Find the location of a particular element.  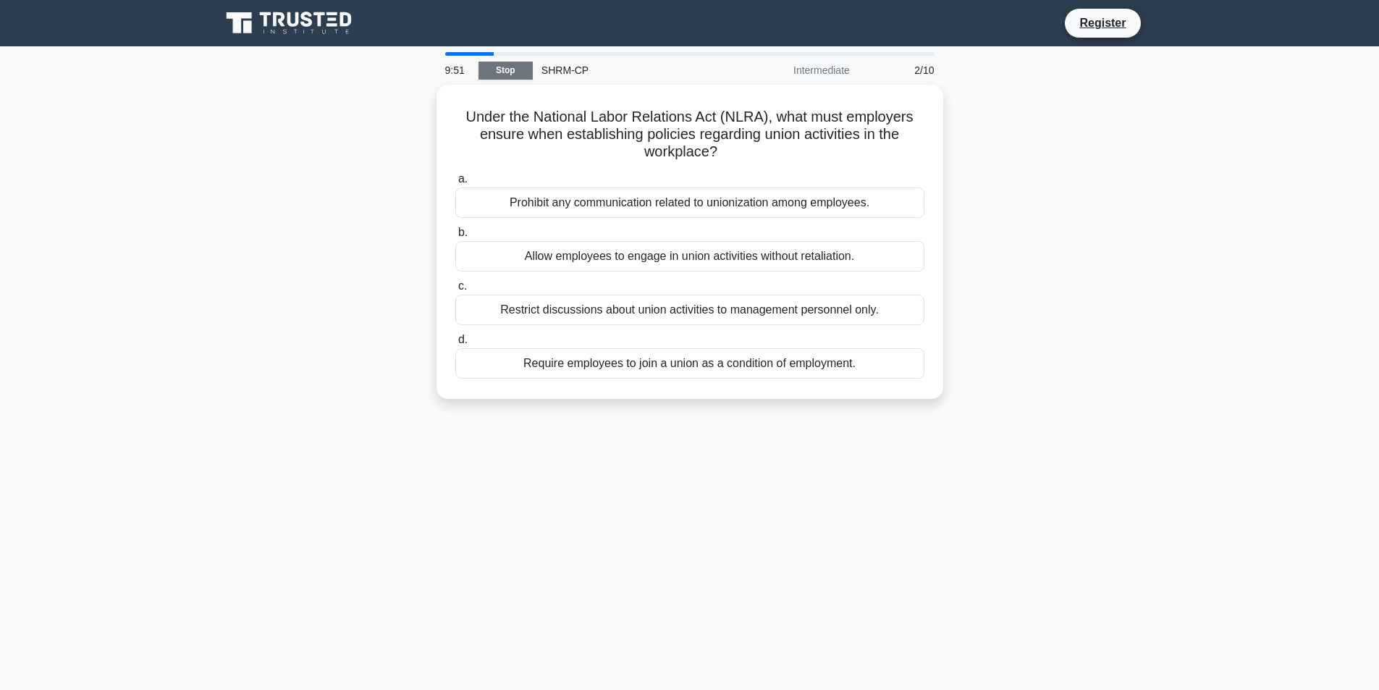

a: Stop is located at coordinates (505, 70).